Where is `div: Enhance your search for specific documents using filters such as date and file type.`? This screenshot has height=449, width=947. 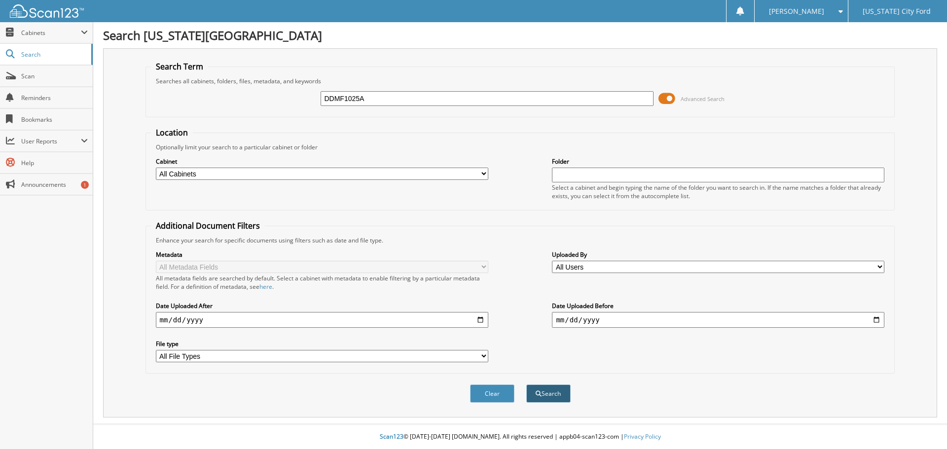
div: Enhance your search for specific documents using filters such as date and file type. is located at coordinates (520, 240).